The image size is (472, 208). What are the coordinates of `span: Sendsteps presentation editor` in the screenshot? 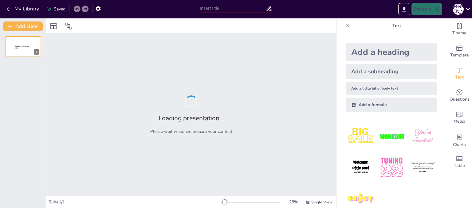 It's located at (22, 47).